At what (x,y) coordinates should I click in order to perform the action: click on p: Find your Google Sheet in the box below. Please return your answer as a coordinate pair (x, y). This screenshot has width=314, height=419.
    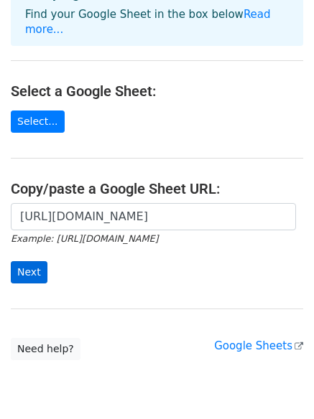
    Looking at the image, I should click on (156, 22).